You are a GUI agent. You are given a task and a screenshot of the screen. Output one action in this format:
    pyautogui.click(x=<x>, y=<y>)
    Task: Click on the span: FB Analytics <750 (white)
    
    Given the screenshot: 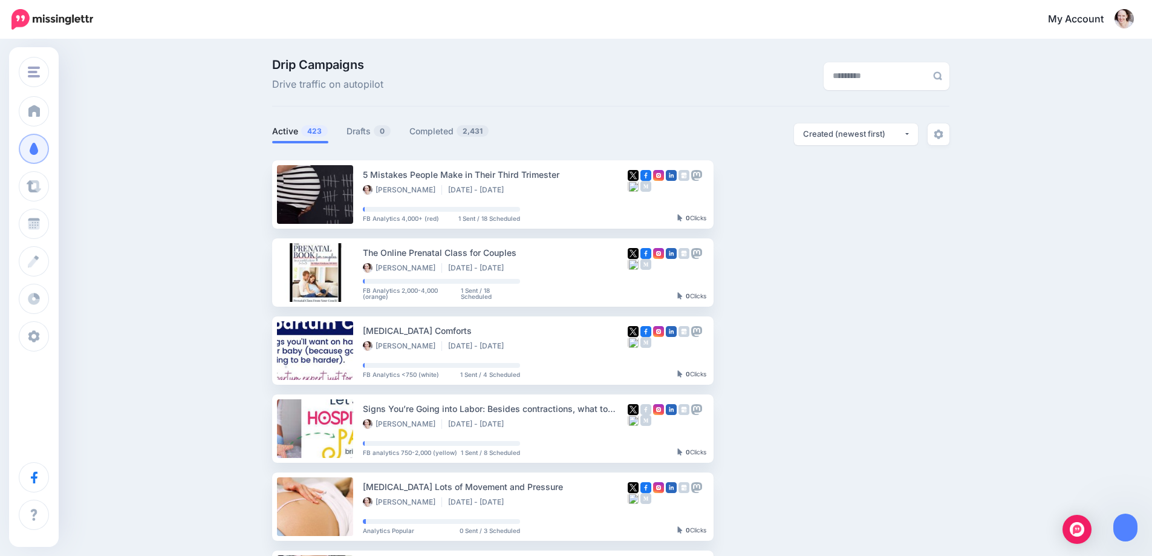 What is the action you would take?
    pyautogui.click(x=401, y=374)
    